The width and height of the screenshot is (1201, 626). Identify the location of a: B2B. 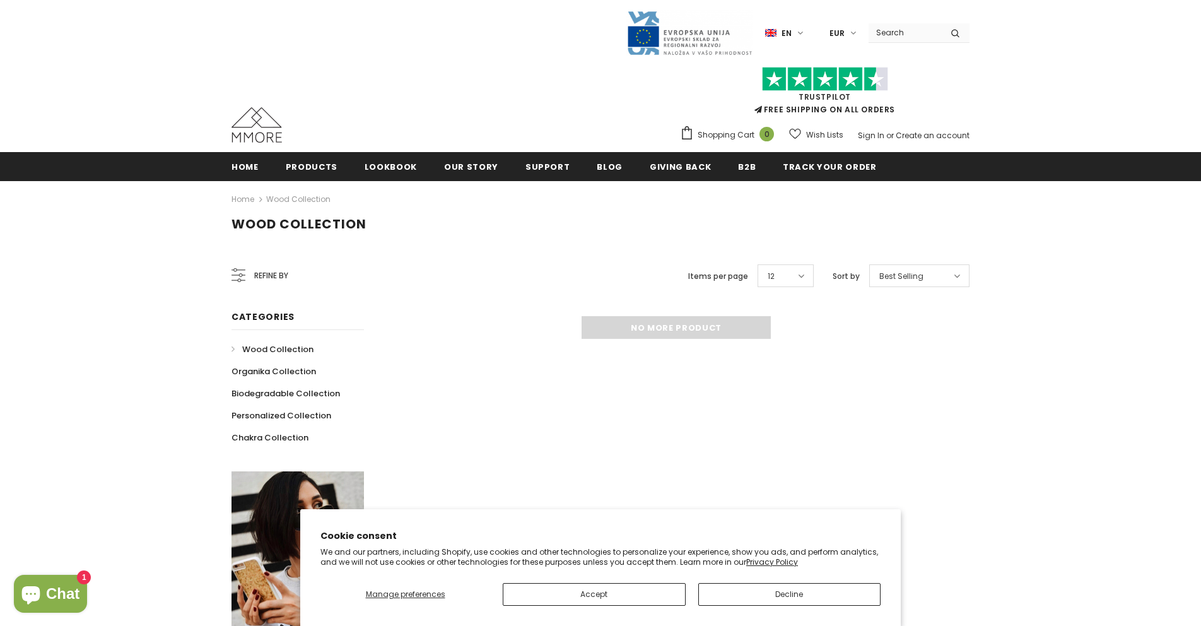
(747, 166).